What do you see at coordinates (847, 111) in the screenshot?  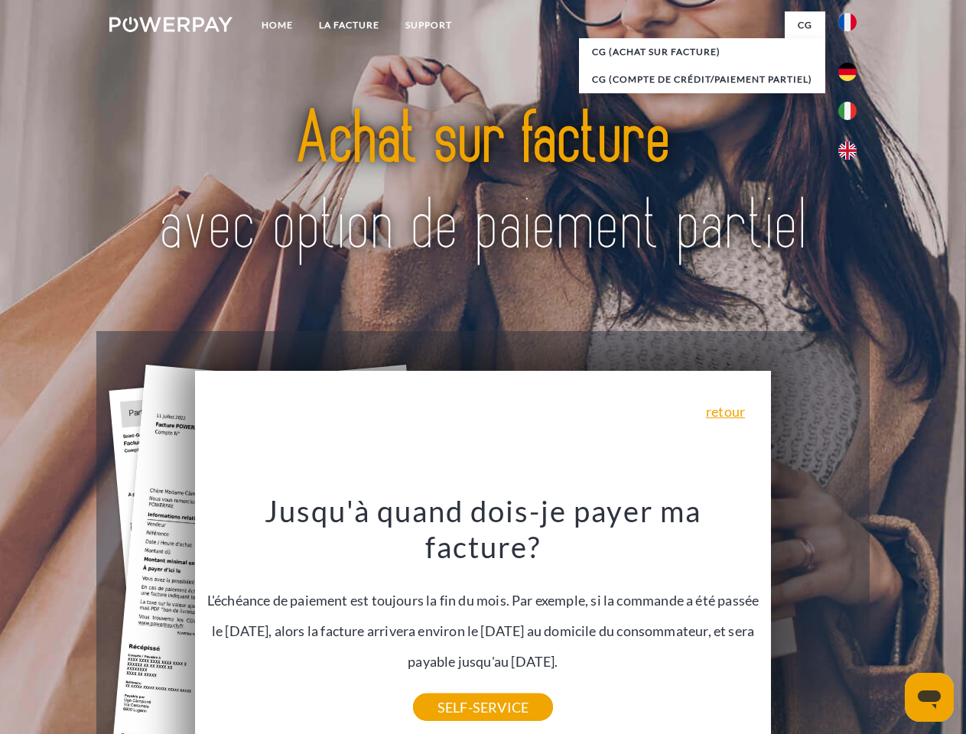 I see `img: it` at bounding box center [847, 111].